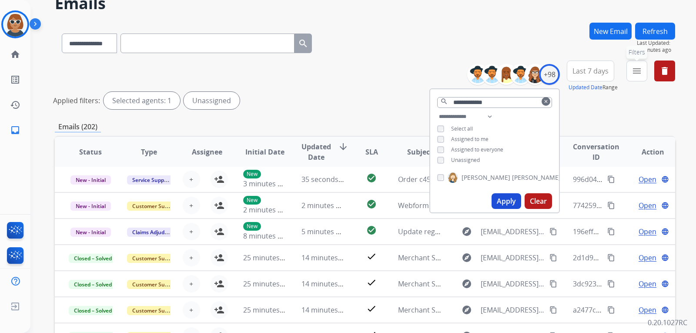 The height and width of the screenshot is (333, 696). I want to click on span: Merchant Support #659913: How would you rate the support you received?, so click(521, 310).